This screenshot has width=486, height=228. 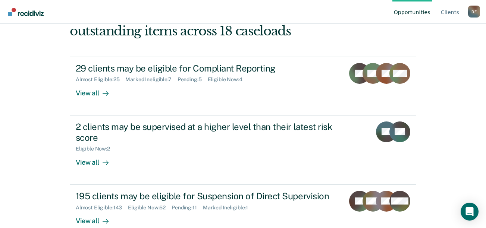 What do you see at coordinates (207, 68) in the screenshot?
I see `div: 29 clients may be eligible for Compliant Reporting` at bounding box center [207, 68].